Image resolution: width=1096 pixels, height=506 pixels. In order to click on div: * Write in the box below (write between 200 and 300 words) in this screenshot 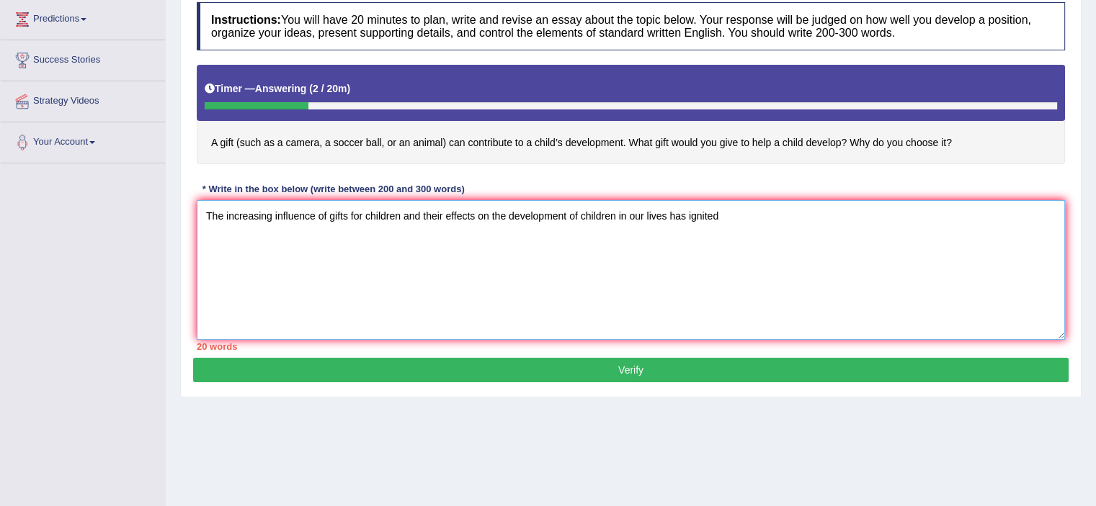, I will do `click(333, 189)`.